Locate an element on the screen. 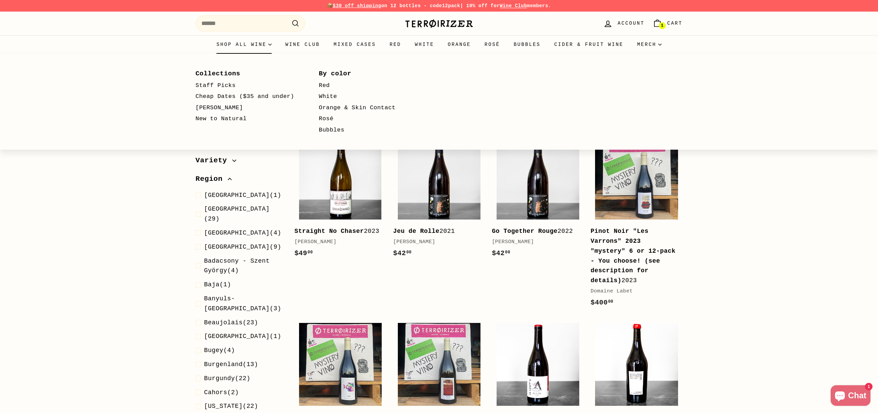  a: Account is located at coordinates (624, 23).